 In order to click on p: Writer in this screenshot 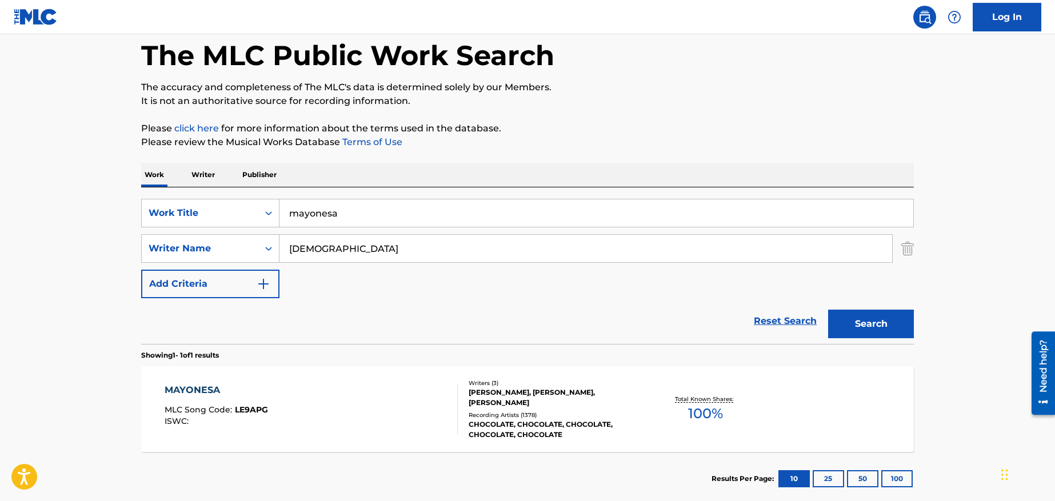, I will do `click(203, 175)`.